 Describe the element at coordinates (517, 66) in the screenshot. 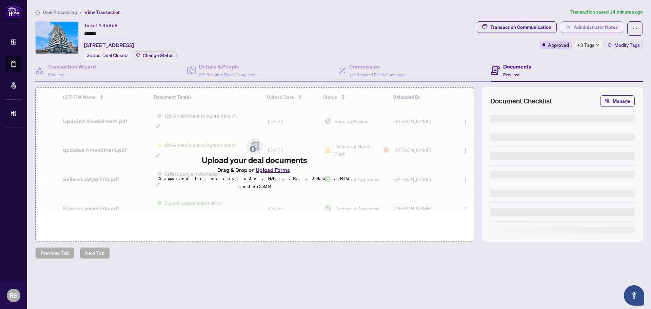

I see `h4: Documents` at that location.